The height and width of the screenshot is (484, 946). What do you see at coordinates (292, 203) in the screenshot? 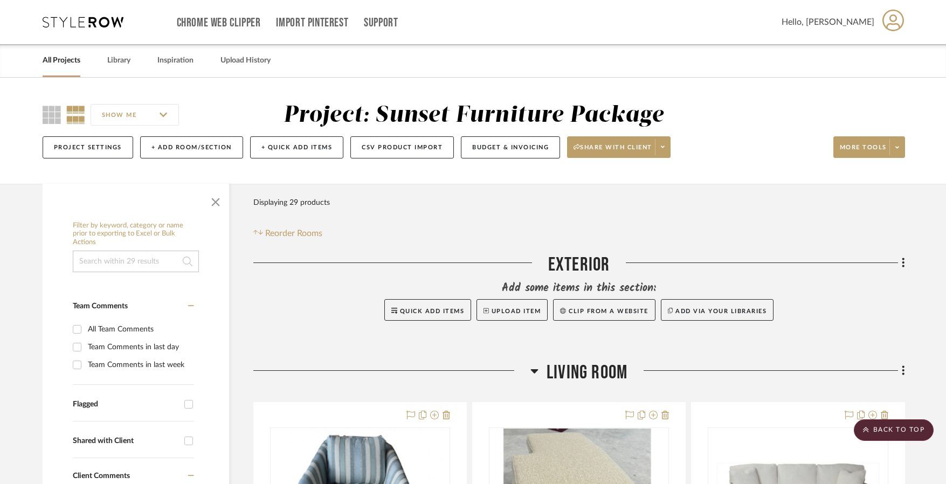
I see `div: Displaying 29 products` at bounding box center [292, 203].